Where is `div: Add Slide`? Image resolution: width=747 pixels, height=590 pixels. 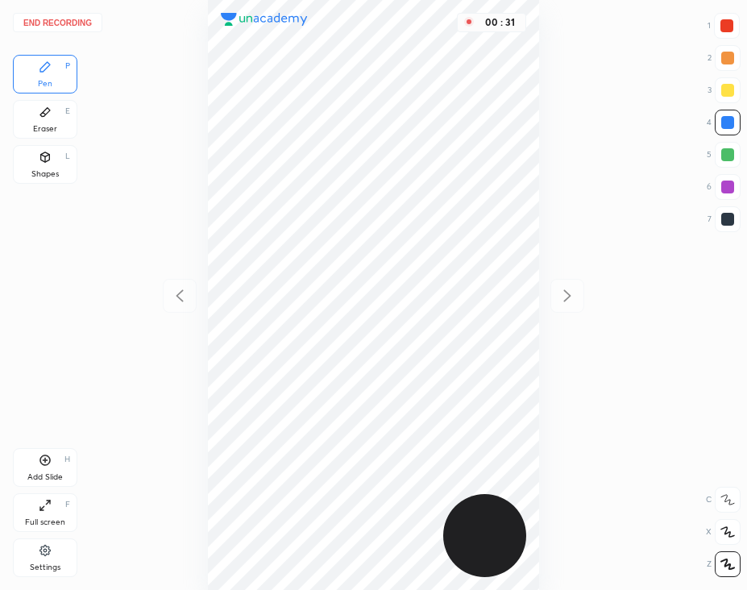 div: Add Slide is located at coordinates (45, 477).